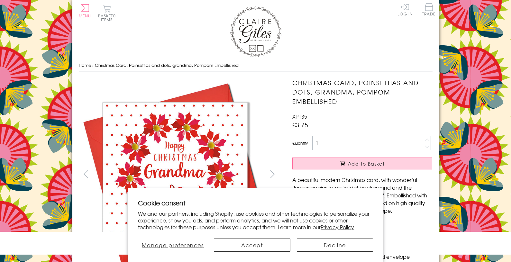 The height and width of the screenshot is (262, 511). I want to click on span: 0 items, so click(108, 18).